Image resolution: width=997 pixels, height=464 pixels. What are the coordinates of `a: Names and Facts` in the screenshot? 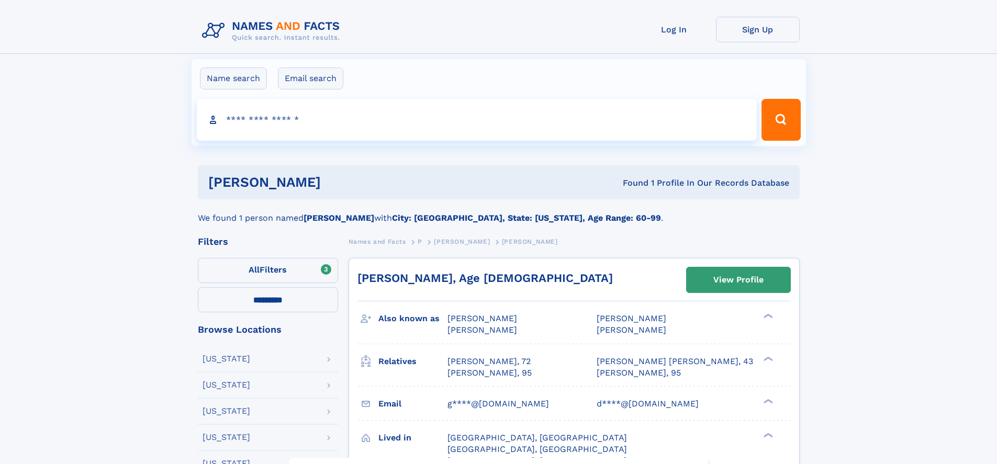 It's located at (377, 241).